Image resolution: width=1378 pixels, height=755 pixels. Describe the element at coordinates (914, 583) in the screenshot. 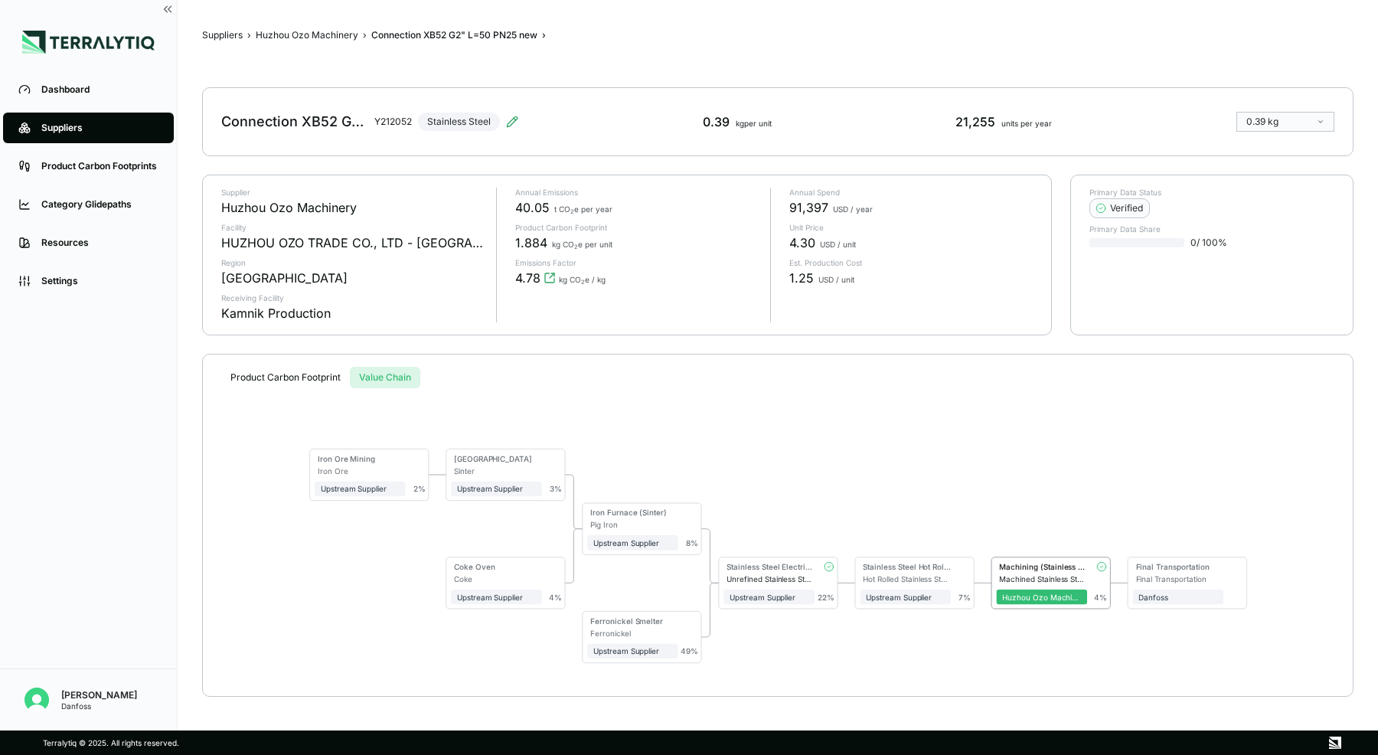

I see `div: Stainless Steel Hot Rolling MillHot Rolled Stainless SteelUpstream Supplier7%` at that location.